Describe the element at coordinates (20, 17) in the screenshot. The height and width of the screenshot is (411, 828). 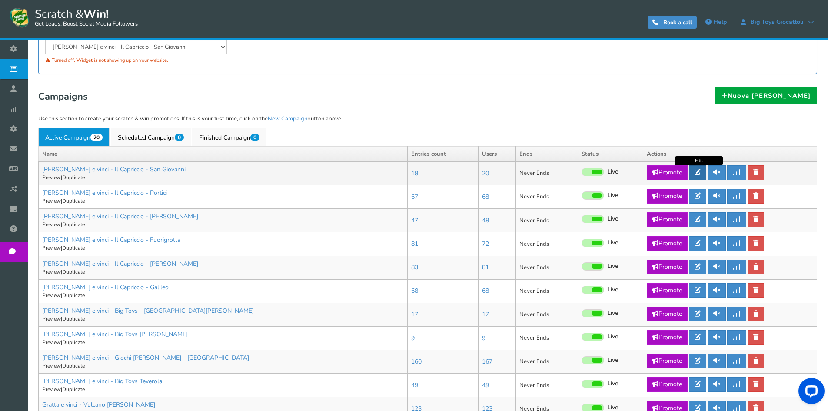
I see `img: Scratch and Win` at that location.